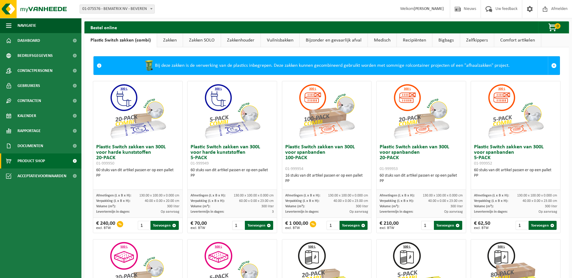 The height and width of the screenshot is (278, 572). What do you see at coordinates (483, 164) in the screenshot?
I see `span: 01-999952` at bounding box center [483, 164].